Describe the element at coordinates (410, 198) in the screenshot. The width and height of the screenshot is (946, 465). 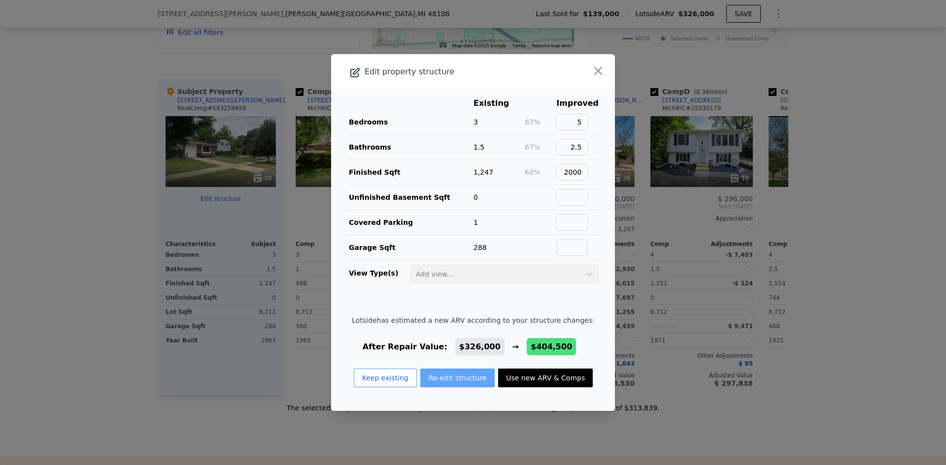
I see `td: Unfinished Basement Sqft` at that location.